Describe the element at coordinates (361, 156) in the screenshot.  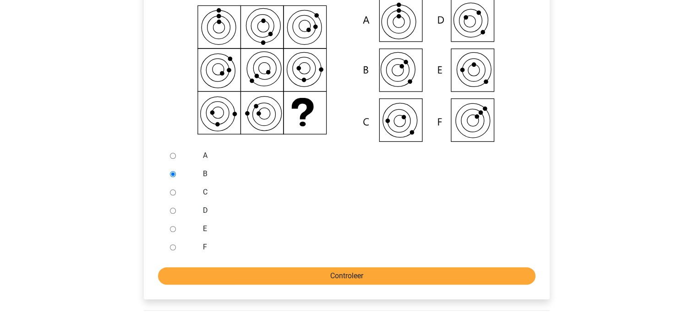
I see `label: A` at that location.